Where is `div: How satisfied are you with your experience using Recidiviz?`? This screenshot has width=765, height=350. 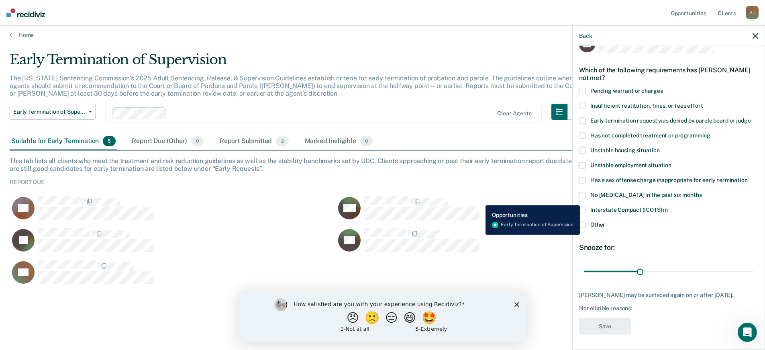
div: How satisfied are you with your experience using Recidiviz? is located at coordinates (147, 14).